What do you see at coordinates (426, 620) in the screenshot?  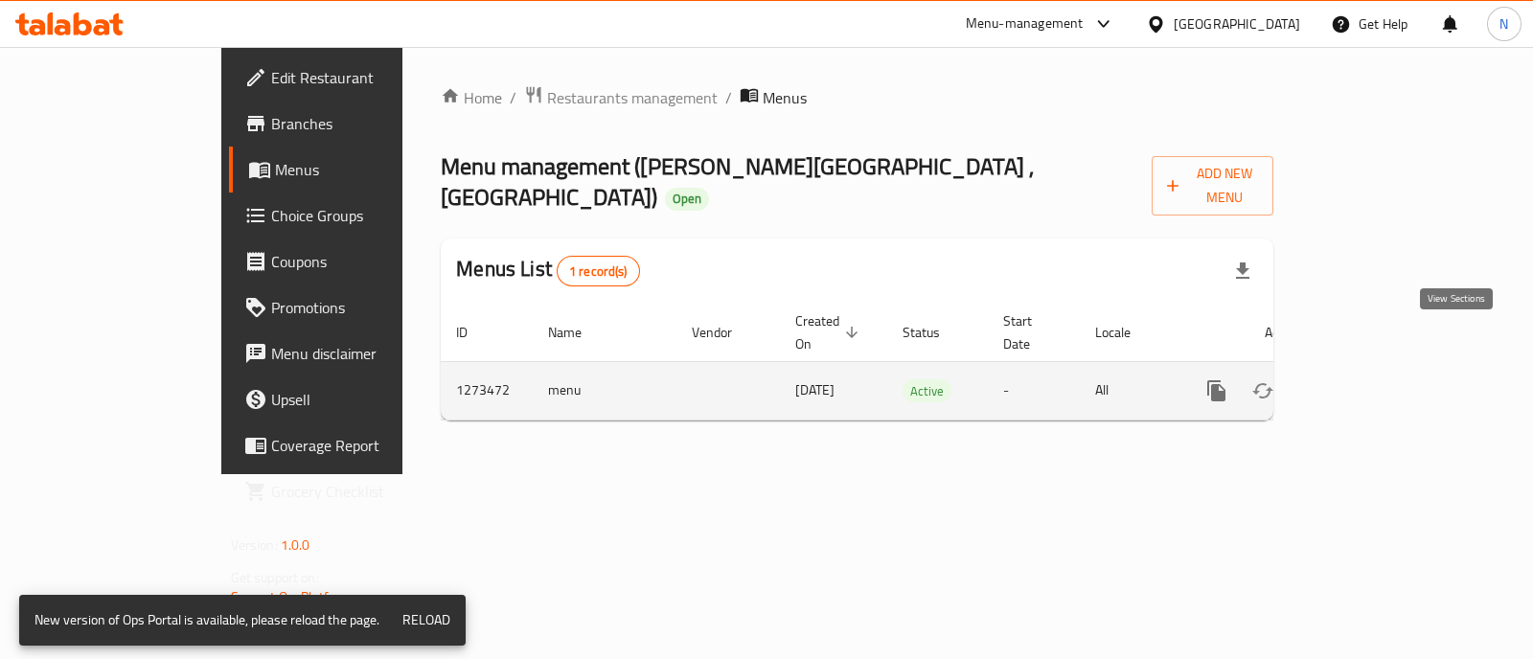 I see `span: Reload` at bounding box center [426, 620].